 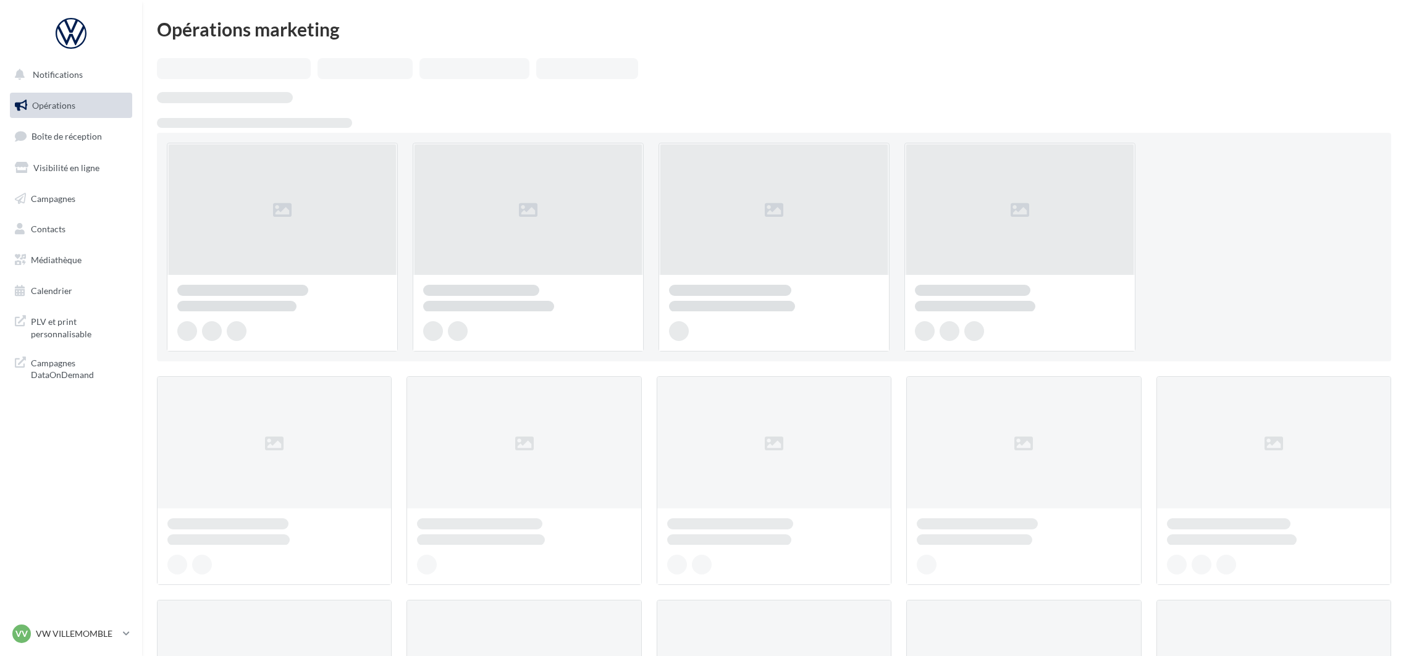 What do you see at coordinates (79, 368) in the screenshot?
I see `span: Campagnes DataOnDemand` at bounding box center [79, 368].